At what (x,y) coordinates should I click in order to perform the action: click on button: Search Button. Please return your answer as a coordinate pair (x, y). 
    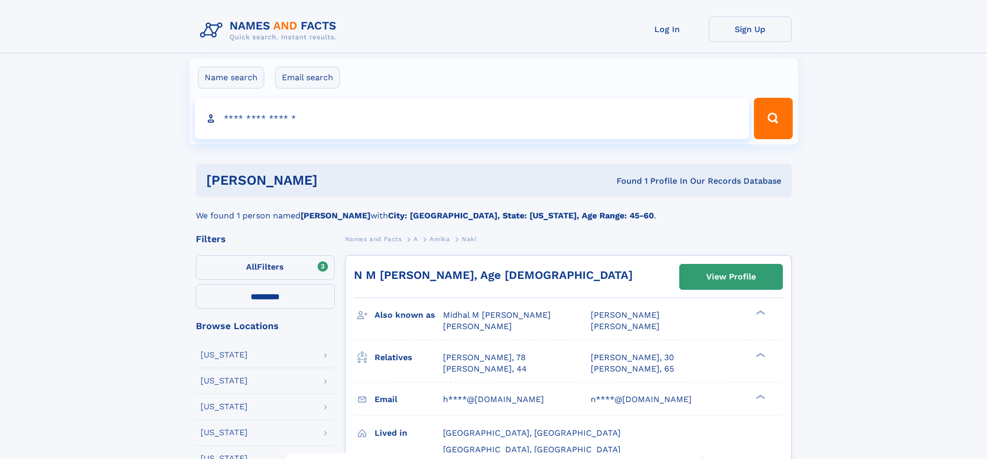
    Looking at the image, I should click on (773, 119).